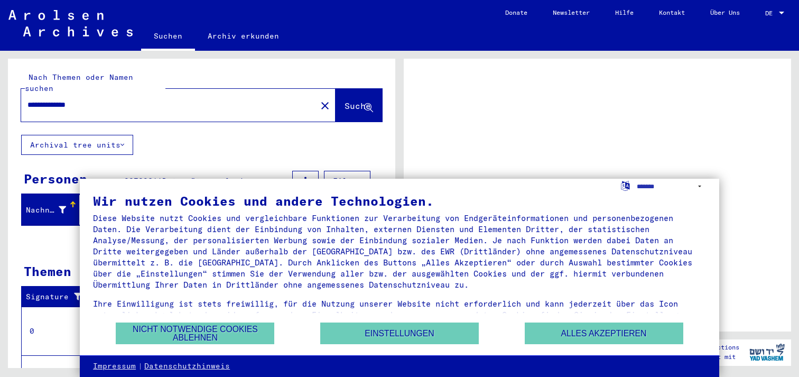 Image resolution: width=799 pixels, height=377 pixels. Describe the element at coordinates (399, 251) in the screenshot. I see `div: Diese Website nutzt Cookies und vergleichbare Funktionen zur Verarbeitung von Endgeräteinformatio...` at that location.